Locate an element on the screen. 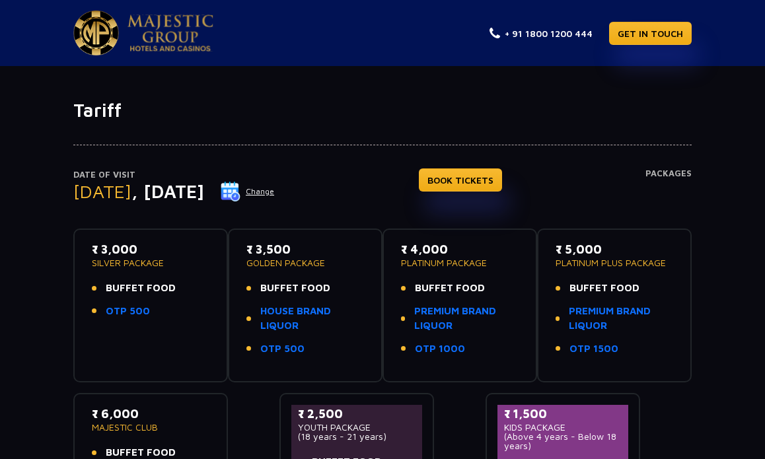  p: ₹ 3,500 is located at coordinates (305, 249).